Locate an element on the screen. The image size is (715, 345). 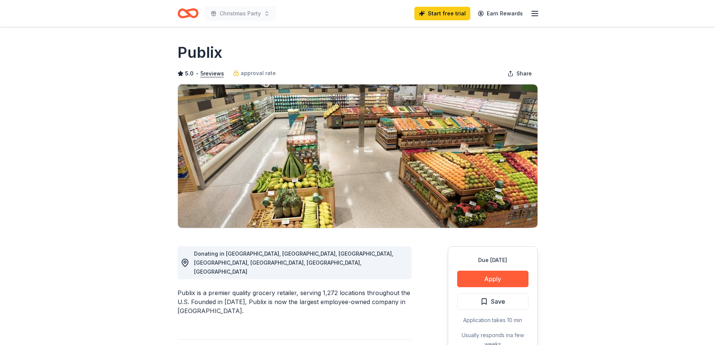
button: Apply is located at coordinates (493, 279).